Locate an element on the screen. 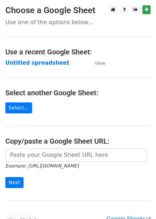  small: View is located at coordinates (100, 63).